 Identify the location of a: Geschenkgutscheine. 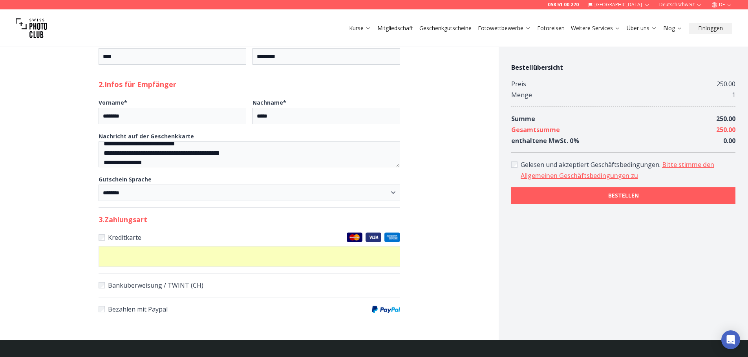
(445, 28).